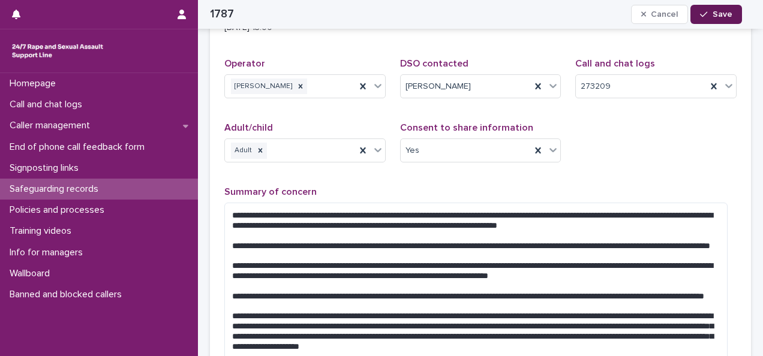  What do you see at coordinates (46, 168) in the screenshot?
I see `p: Signposting links` at bounding box center [46, 168].